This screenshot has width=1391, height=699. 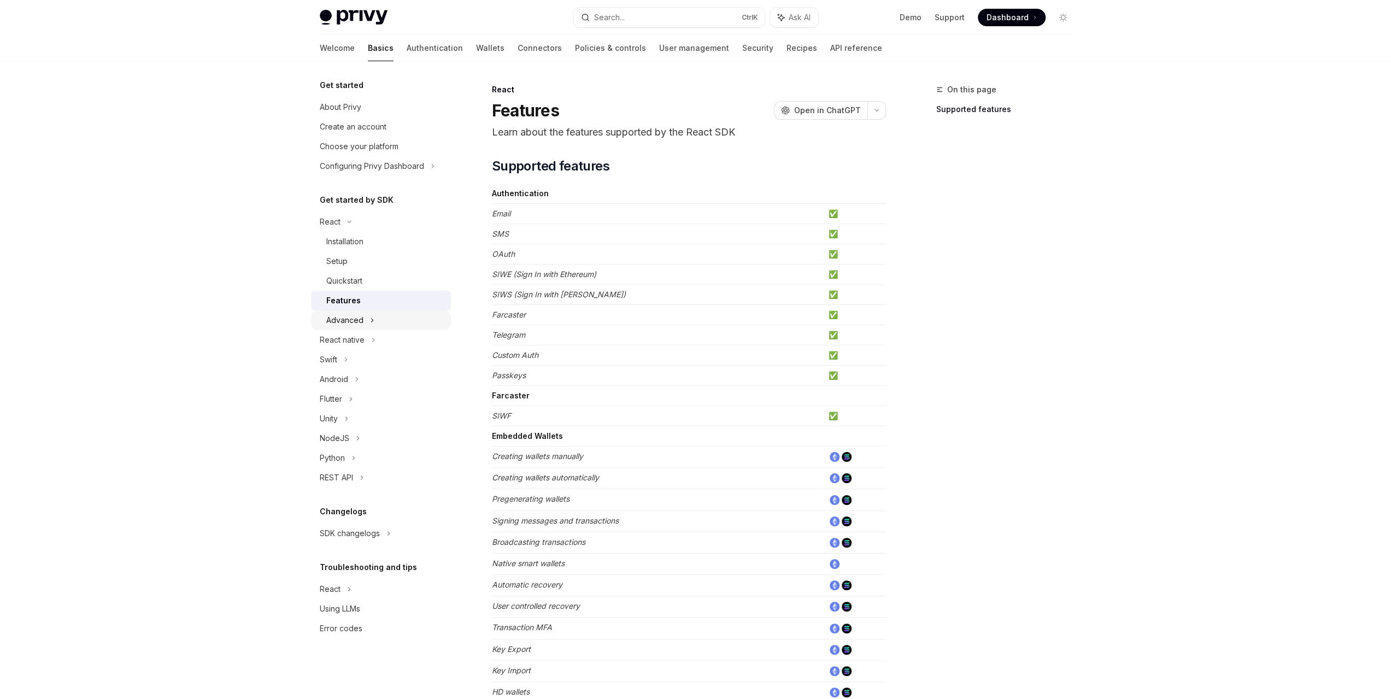 What do you see at coordinates (381, 261) in the screenshot?
I see `a: Setup` at bounding box center [381, 261].